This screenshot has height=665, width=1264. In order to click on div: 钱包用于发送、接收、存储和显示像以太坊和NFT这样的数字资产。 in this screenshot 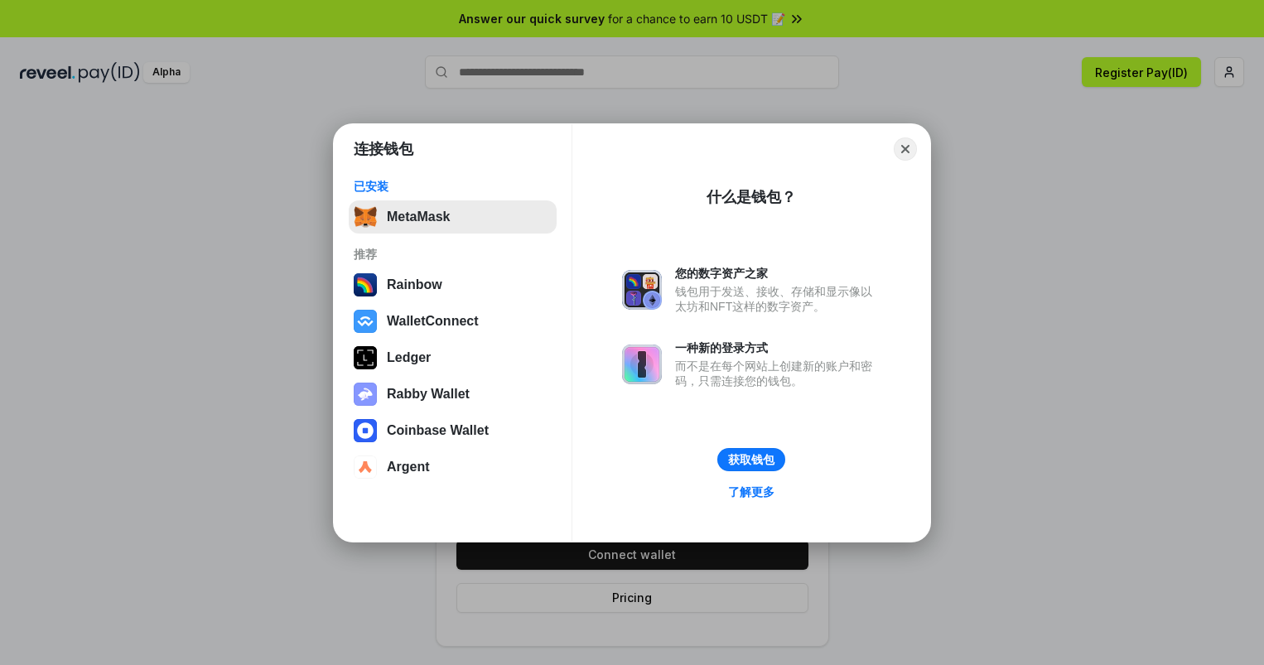, I will do `click(778, 299)`.